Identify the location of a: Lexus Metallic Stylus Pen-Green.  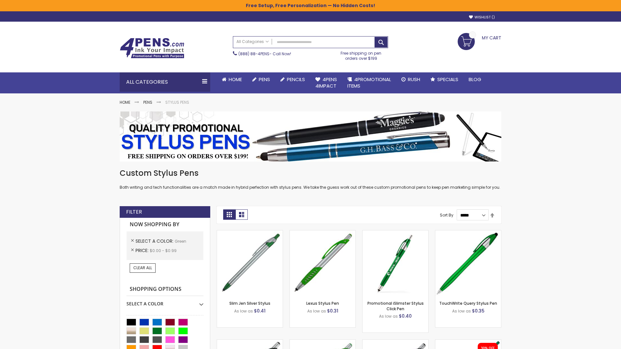
(395, 342).